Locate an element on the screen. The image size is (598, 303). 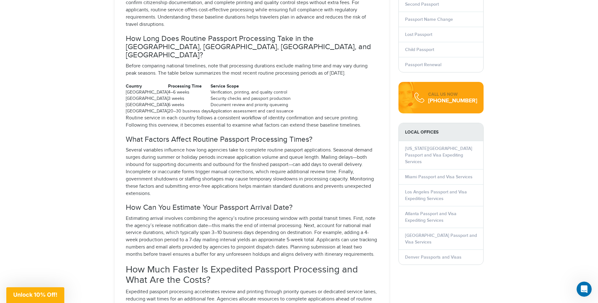
strong: LOCAL OFFICES is located at coordinates (441, 132).